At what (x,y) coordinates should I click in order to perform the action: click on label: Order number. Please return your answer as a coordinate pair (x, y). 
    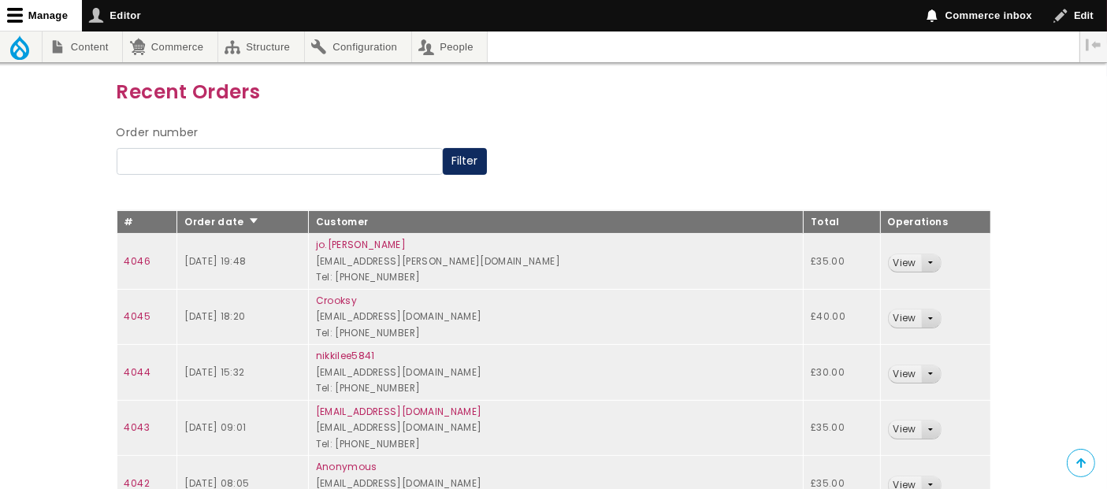
    Looking at the image, I should click on (158, 133).